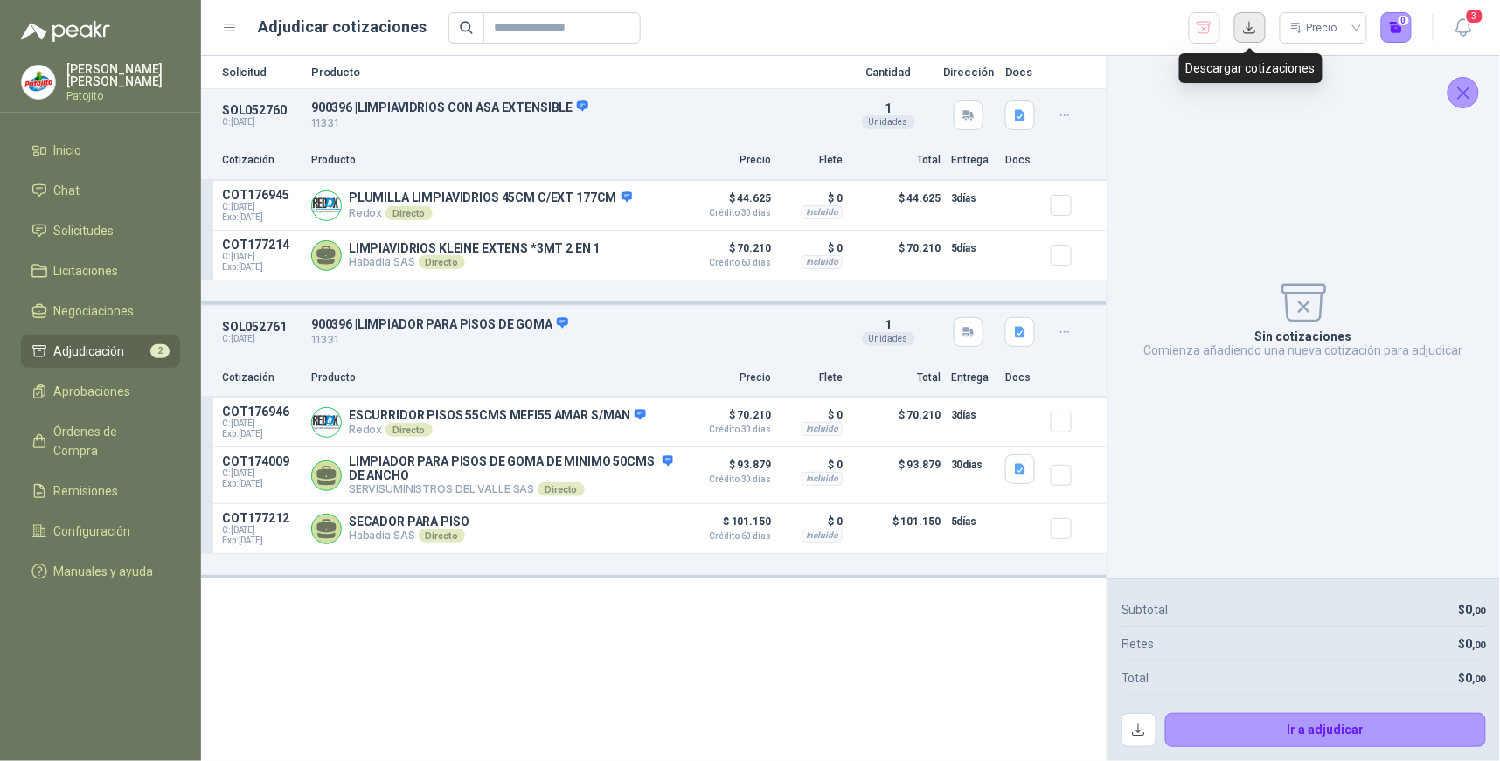 This screenshot has height=761, width=1500. I want to click on p: Producto, so click(492, 378).